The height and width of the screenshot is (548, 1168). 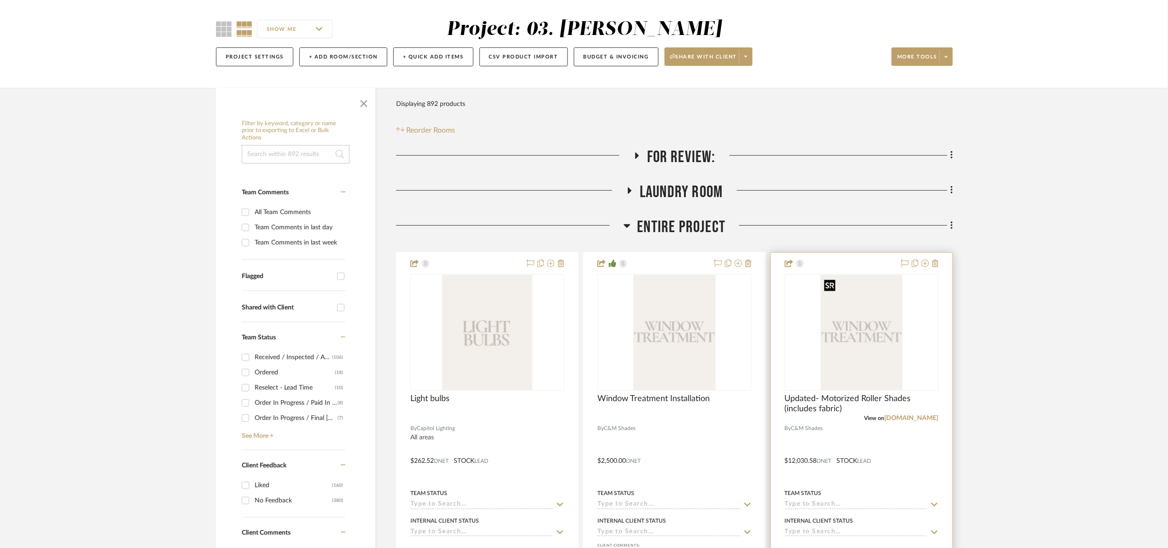 I want to click on button: Budget & Invoicing, so click(x=616, y=57).